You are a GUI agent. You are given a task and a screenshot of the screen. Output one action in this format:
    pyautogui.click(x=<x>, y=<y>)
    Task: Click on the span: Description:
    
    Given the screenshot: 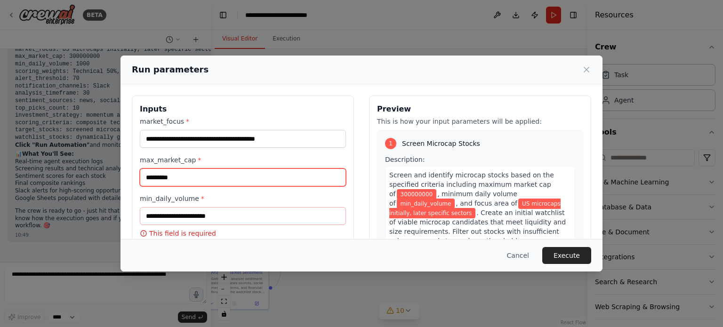 What is the action you would take?
    pyautogui.click(x=405, y=160)
    